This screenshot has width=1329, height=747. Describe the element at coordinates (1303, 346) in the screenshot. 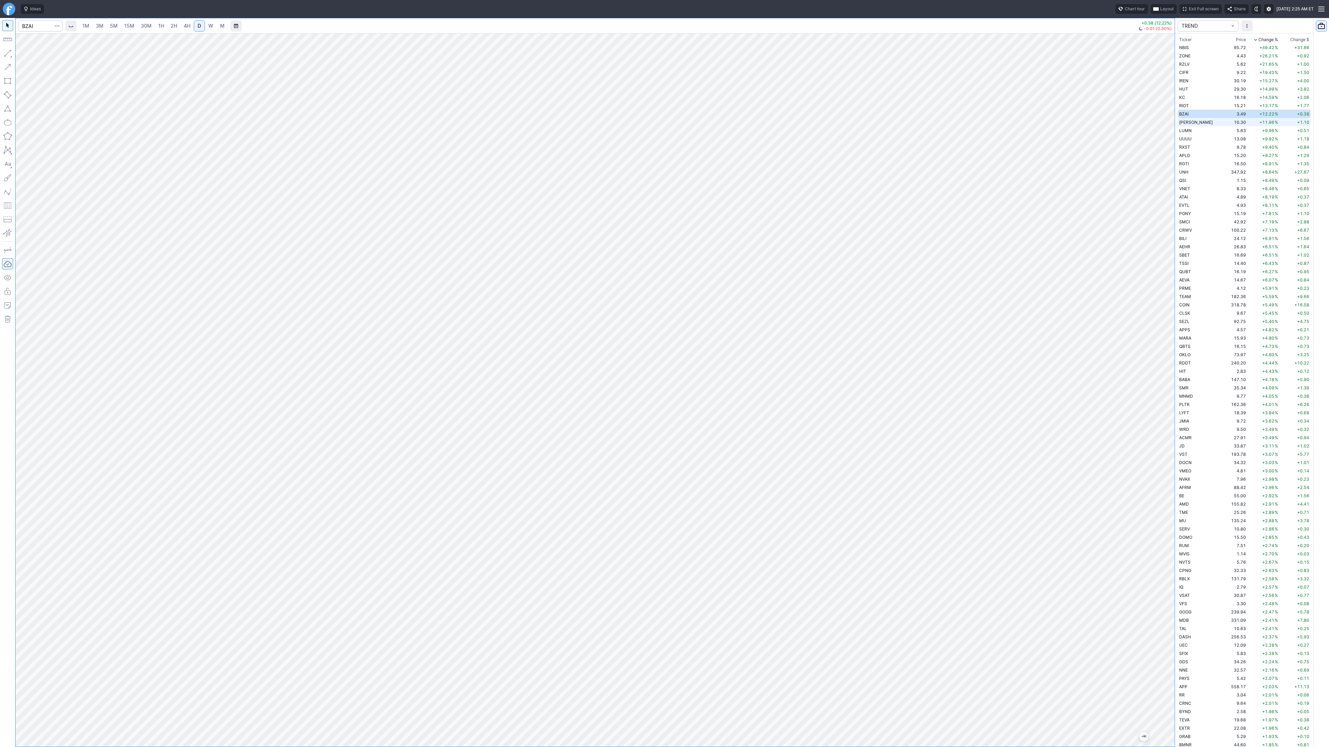

I see `span: +0.73` at that location.